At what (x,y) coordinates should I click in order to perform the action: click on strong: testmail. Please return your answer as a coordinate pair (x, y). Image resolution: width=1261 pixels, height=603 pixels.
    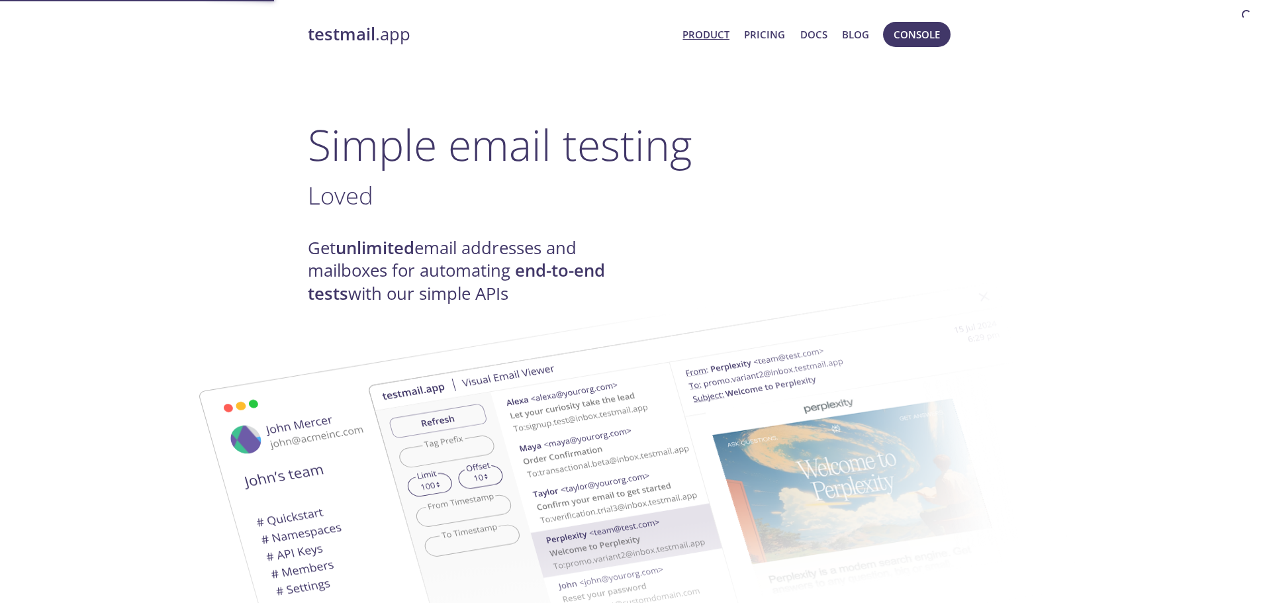
    Looking at the image, I should click on (342, 34).